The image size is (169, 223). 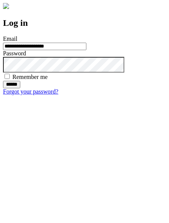 I want to click on img: logo-4e3dc11c47720685a147b03b5a06dd966a58ff35d612b21f08c02c0306f2b779.png, so click(x=6, y=6).